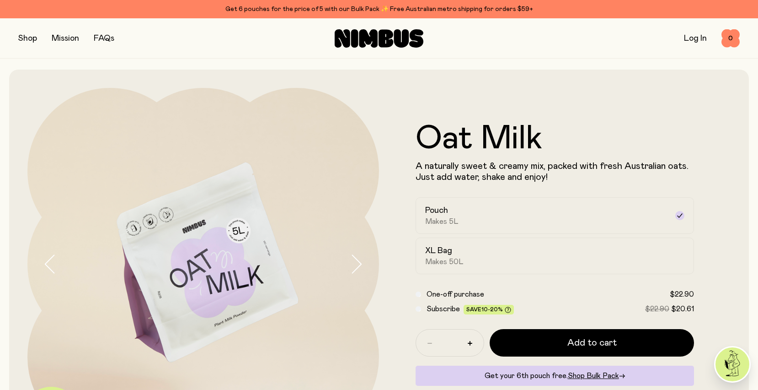 This screenshot has height=390, width=758. Describe the element at coordinates (443, 309) in the screenshot. I see `span: Subscribe` at that location.